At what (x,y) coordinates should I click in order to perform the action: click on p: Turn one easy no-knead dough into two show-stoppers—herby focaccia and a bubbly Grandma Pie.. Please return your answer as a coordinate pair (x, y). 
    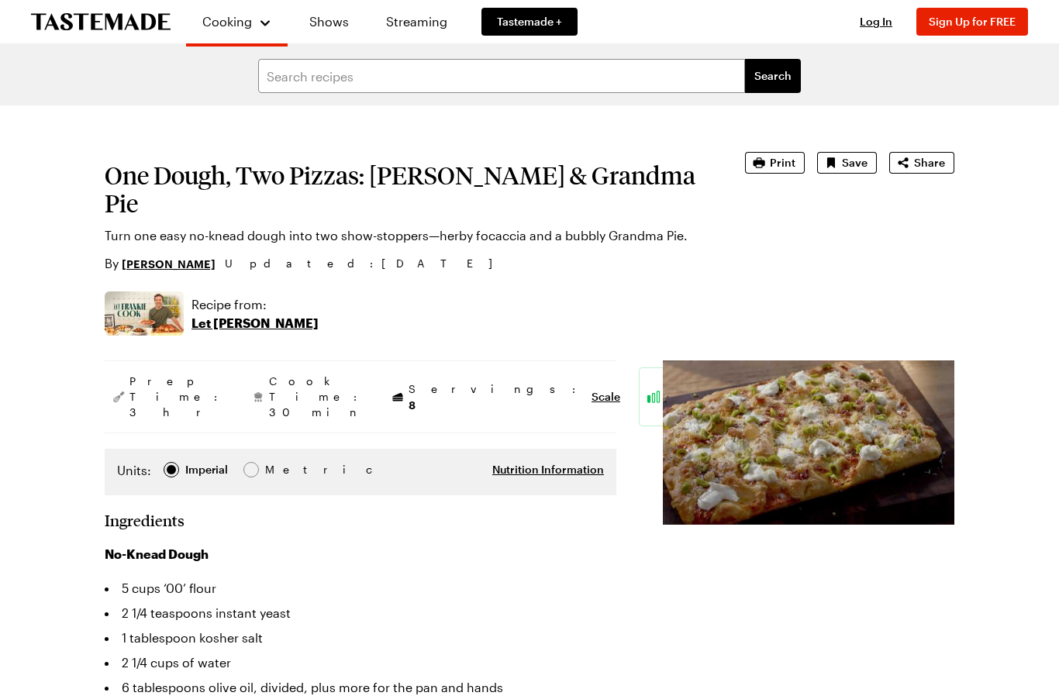
    Looking at the image, I should click on (403, 236).